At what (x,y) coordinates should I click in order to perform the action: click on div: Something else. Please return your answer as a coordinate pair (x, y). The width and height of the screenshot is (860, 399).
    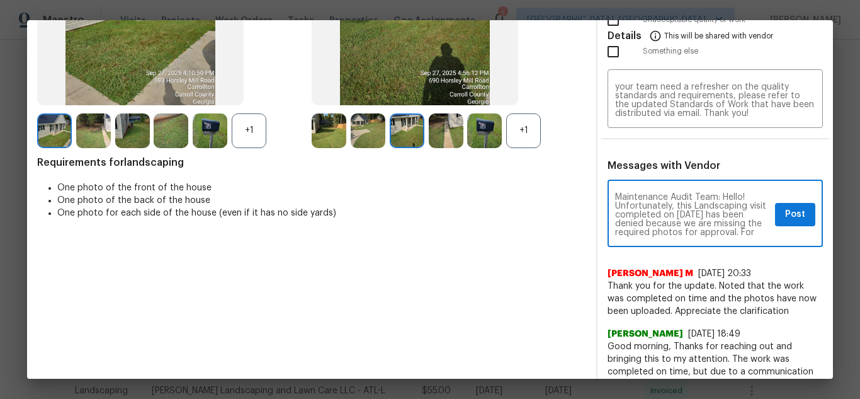
    Looking at the image, I should click on (715, 52).